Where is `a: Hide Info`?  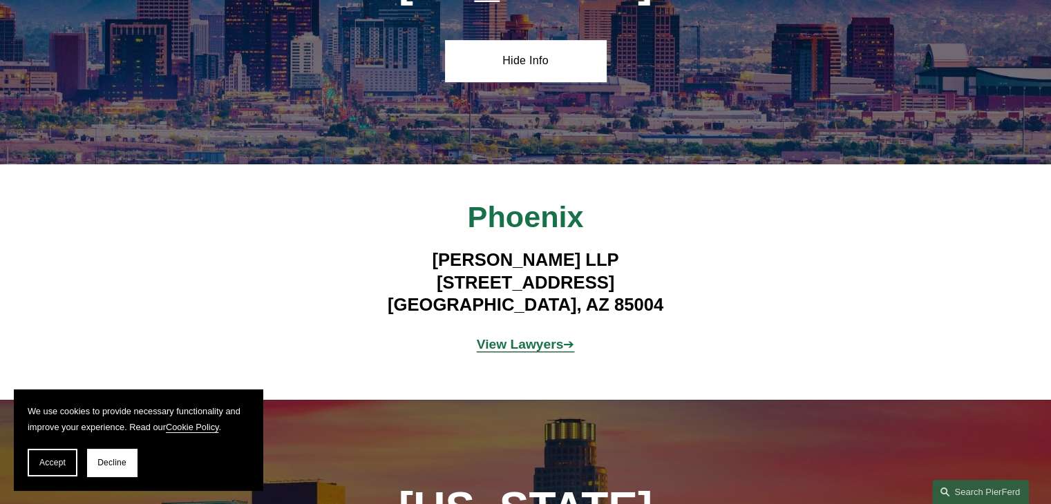
a: Hide Info is located at coordinates (525, 61).